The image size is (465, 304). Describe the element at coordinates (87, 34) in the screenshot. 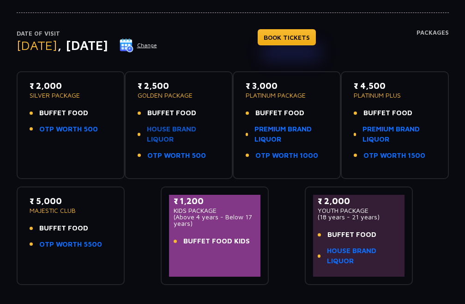

I see `p: Date of Visit` at that location.